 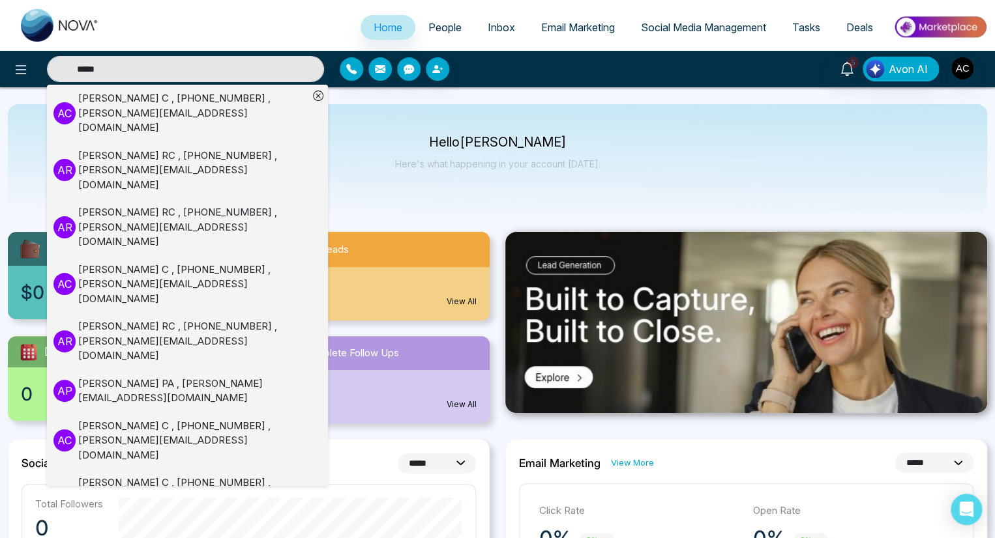 What do you see at coordinates (501, 27) in the screenshot?
I see `a: Inbox` at bounding box center [501, 27].